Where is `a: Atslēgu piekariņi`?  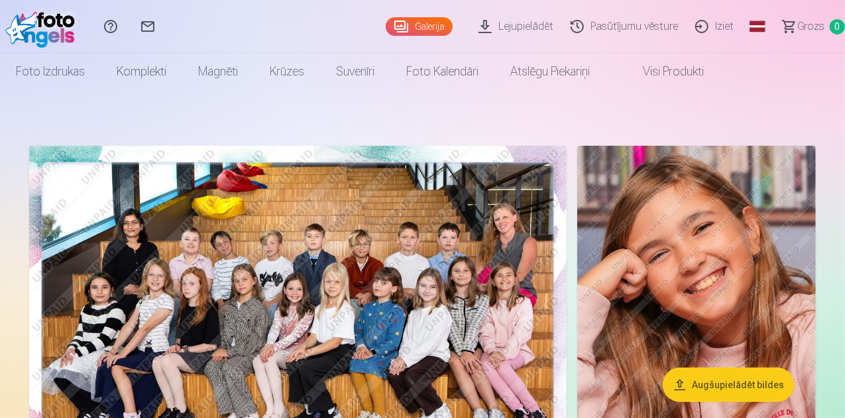
a: Atslēgu piekariņi is located at coordinates (550, 72).